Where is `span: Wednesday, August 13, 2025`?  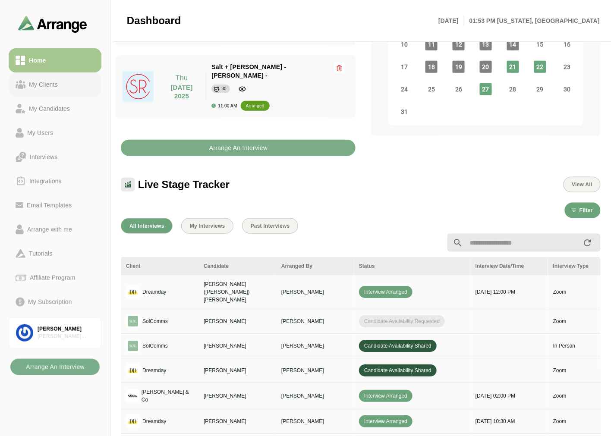
span: Wednesday, August 13, 2025 is located at coordinates (486, 44).